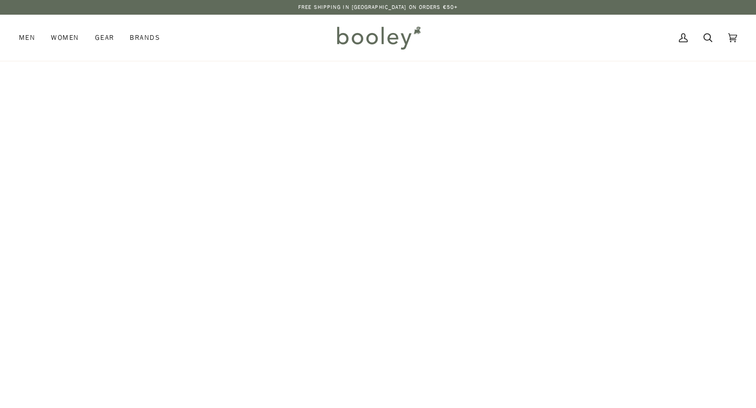 The height and width of the screenshot is (408, 756). I want to click on img: Booley, so click(378, 38).